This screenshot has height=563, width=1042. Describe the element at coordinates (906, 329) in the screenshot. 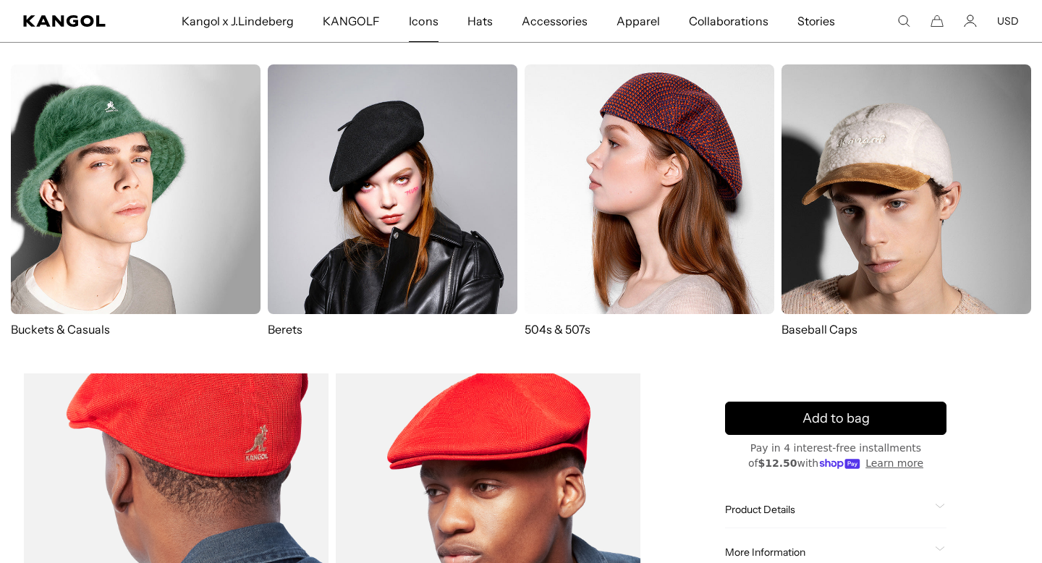

I see `p: Baseball Caps` at that location.